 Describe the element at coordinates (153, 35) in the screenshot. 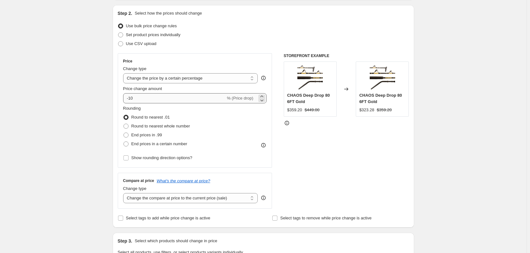

I see `span: Set product prices individually` at that location.